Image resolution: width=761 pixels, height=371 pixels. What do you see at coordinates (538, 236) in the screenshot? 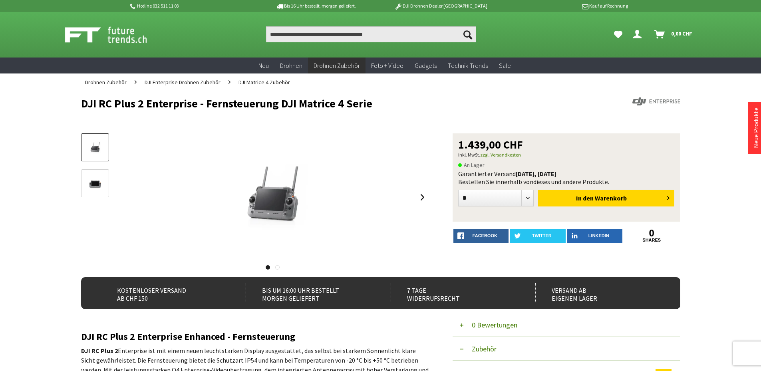
I see `a: twitter` at bounding box center [538, 236].